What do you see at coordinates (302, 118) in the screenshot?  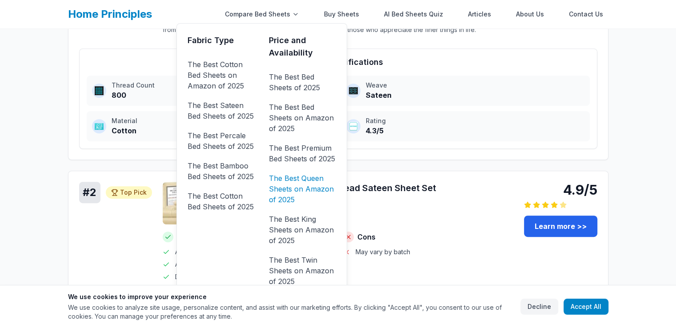 I see `a: The Best Bed Sheets on Amazon of 2025` at bounding box center [302, 118].